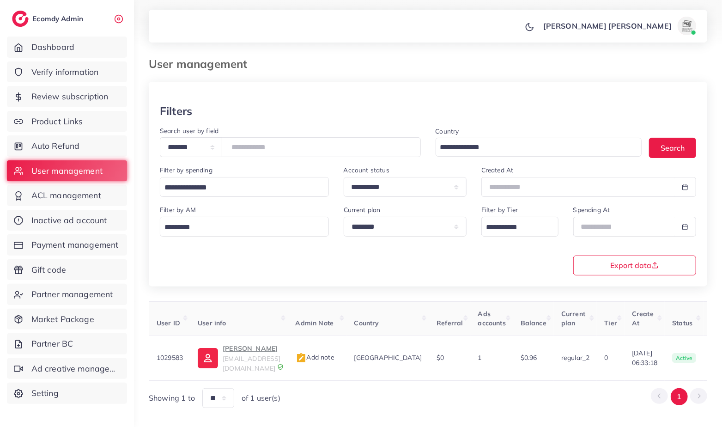  I want to click on span: Current plan, so click(573, 318).